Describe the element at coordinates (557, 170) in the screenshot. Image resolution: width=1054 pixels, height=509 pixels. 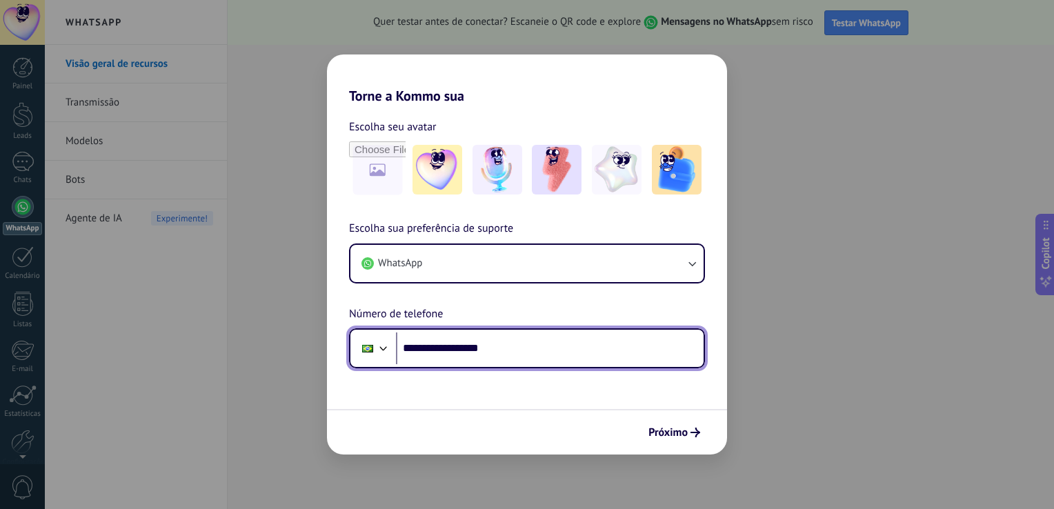
I see `img: -3.jpeg` at that location.